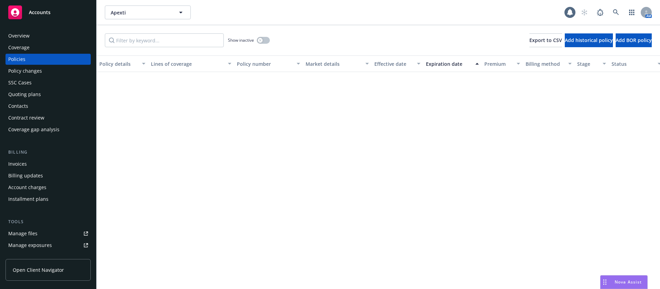 The image size is (660, 289). I want to click on a: Quoting plans, so click(48, 94).